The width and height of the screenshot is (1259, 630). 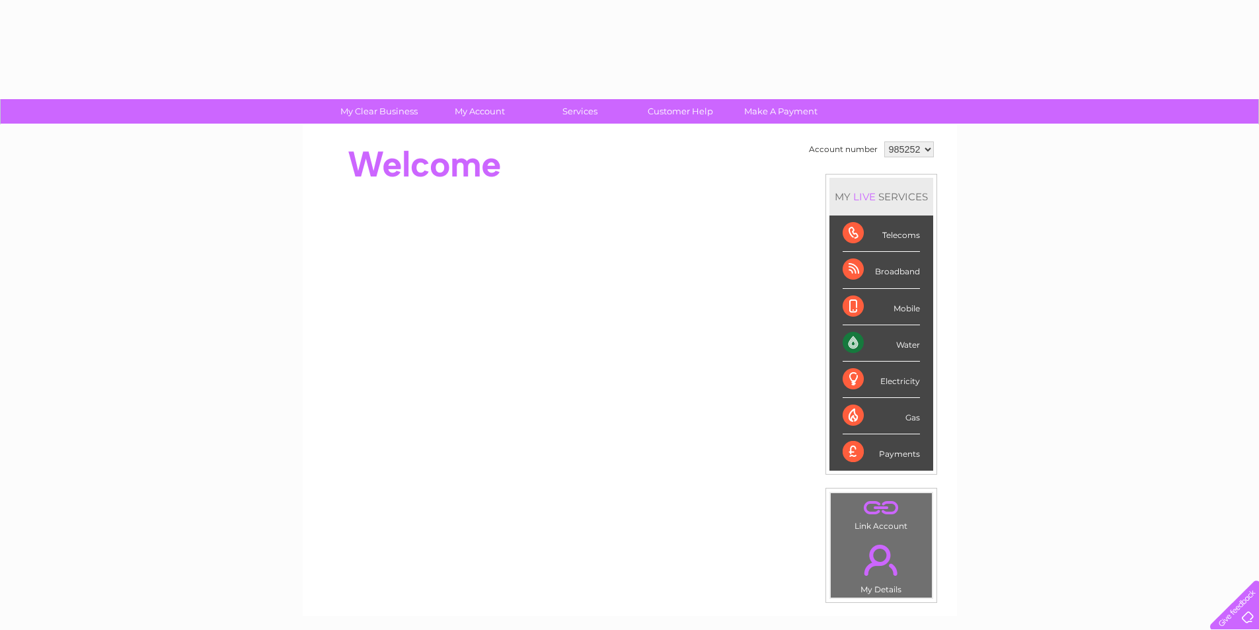 I want to click on a: Make A Payment, so click(x=781, y=111).